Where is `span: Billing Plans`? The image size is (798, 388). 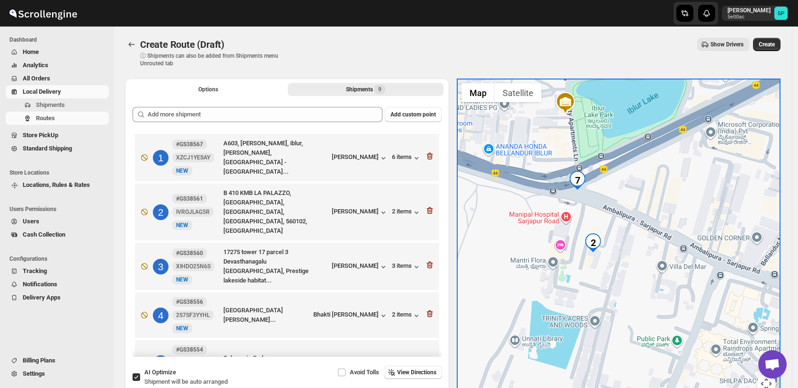
span: Billing Plans is located at coordinates (39, 360).